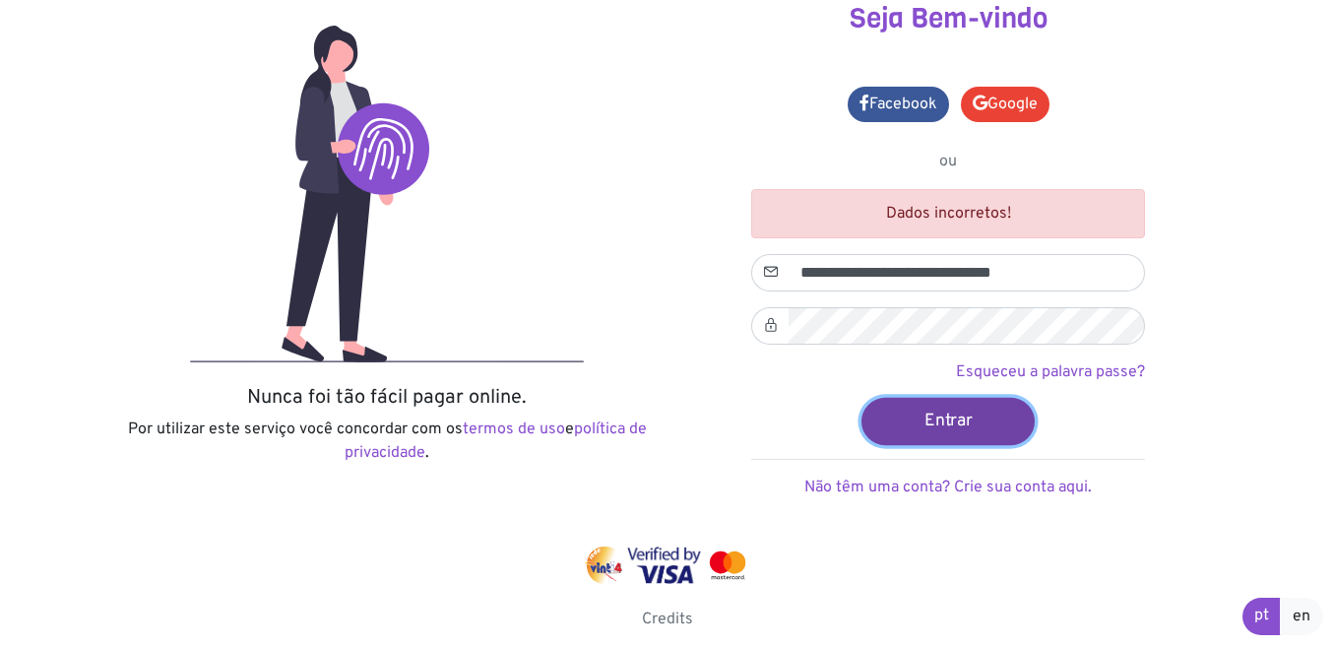 The image size is (1335, 647). I want to click on img: visa, so click(664, 565).